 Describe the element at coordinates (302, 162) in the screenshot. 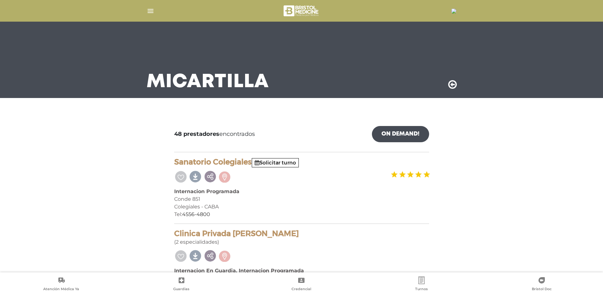

I see `h4: Sanatorio Colegiales` at that location.